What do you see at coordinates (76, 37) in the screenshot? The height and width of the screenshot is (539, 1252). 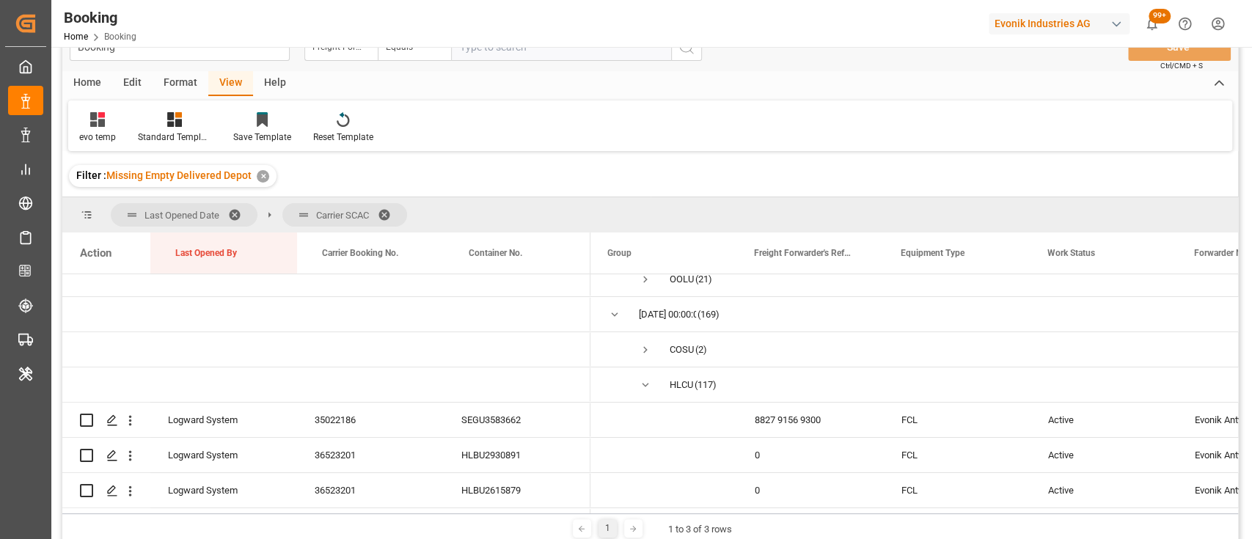 I see `a: Home` at bounding box center [76, 37].